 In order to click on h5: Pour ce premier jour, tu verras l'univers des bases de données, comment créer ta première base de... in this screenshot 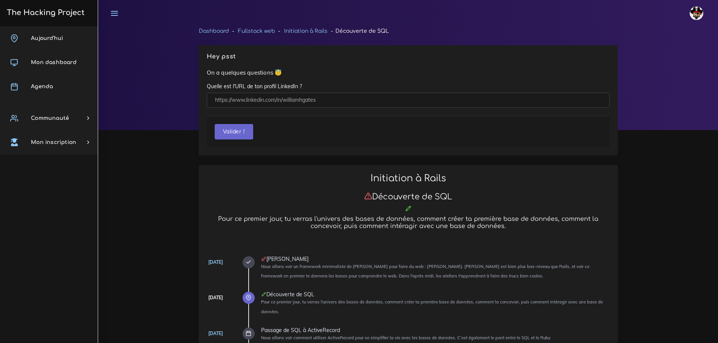, I will do `click(408, 223)`.